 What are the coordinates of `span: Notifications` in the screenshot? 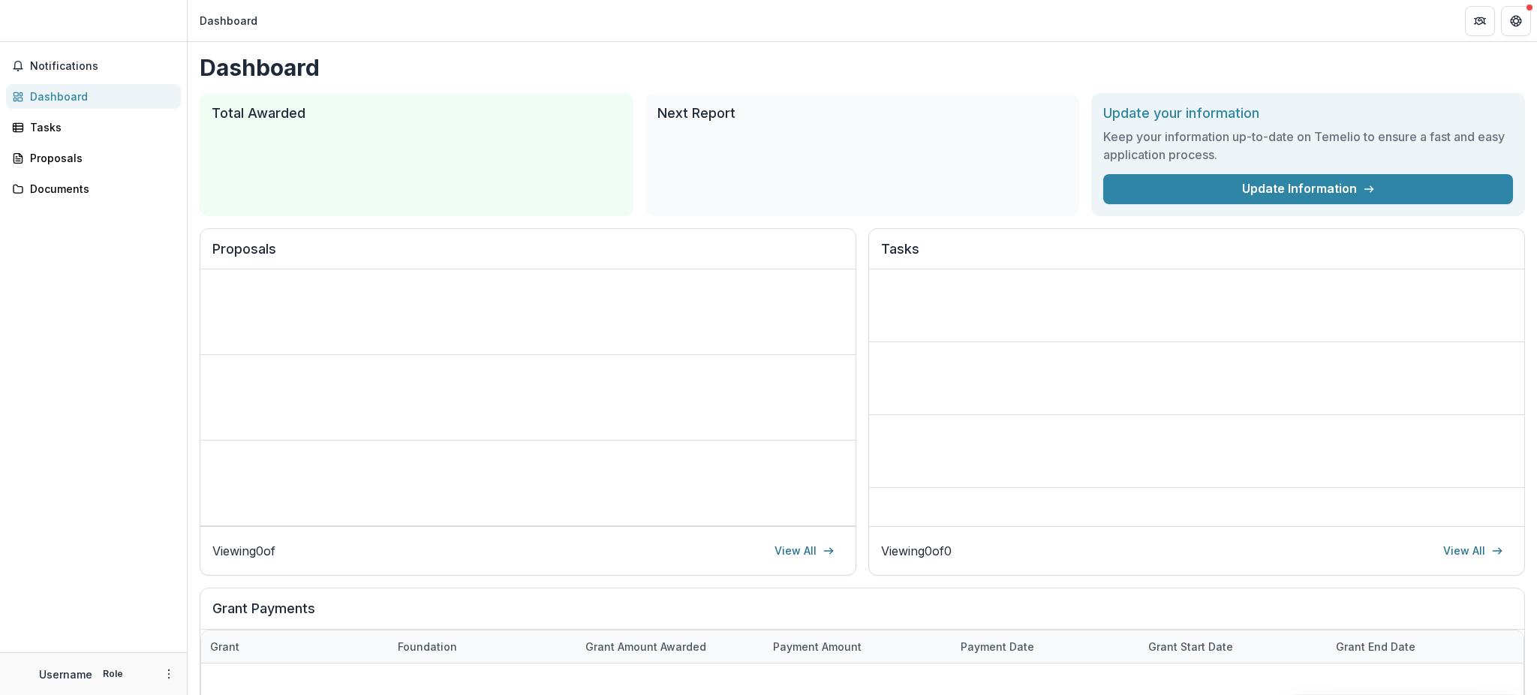 It's located at (102, 66).